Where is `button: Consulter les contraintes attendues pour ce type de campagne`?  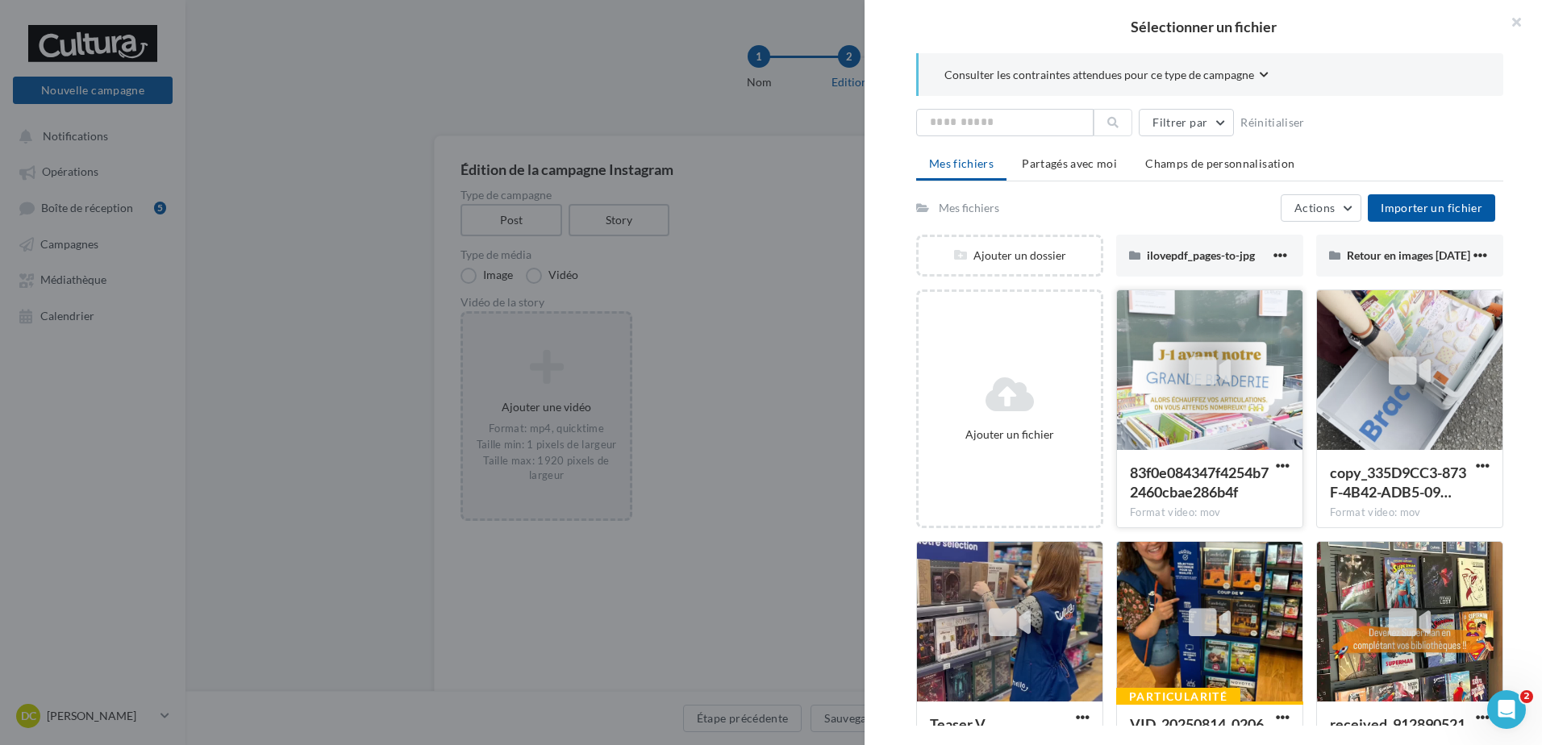
button: Consulter les contraintes attendues pour ce type de campagne is located at coordinates (1106, 76).